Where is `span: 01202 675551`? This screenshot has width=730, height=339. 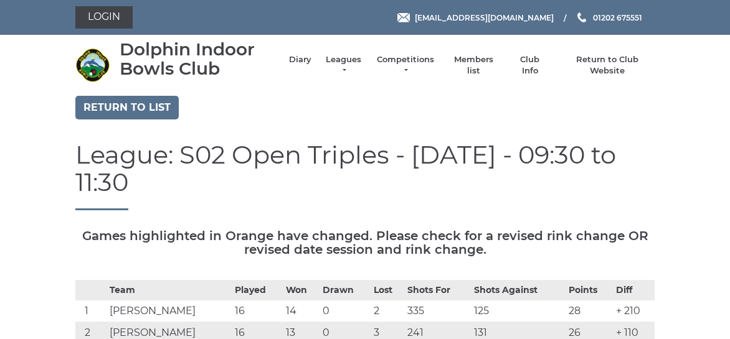 span: 01202 675551 is located at coordinates (617, 17).